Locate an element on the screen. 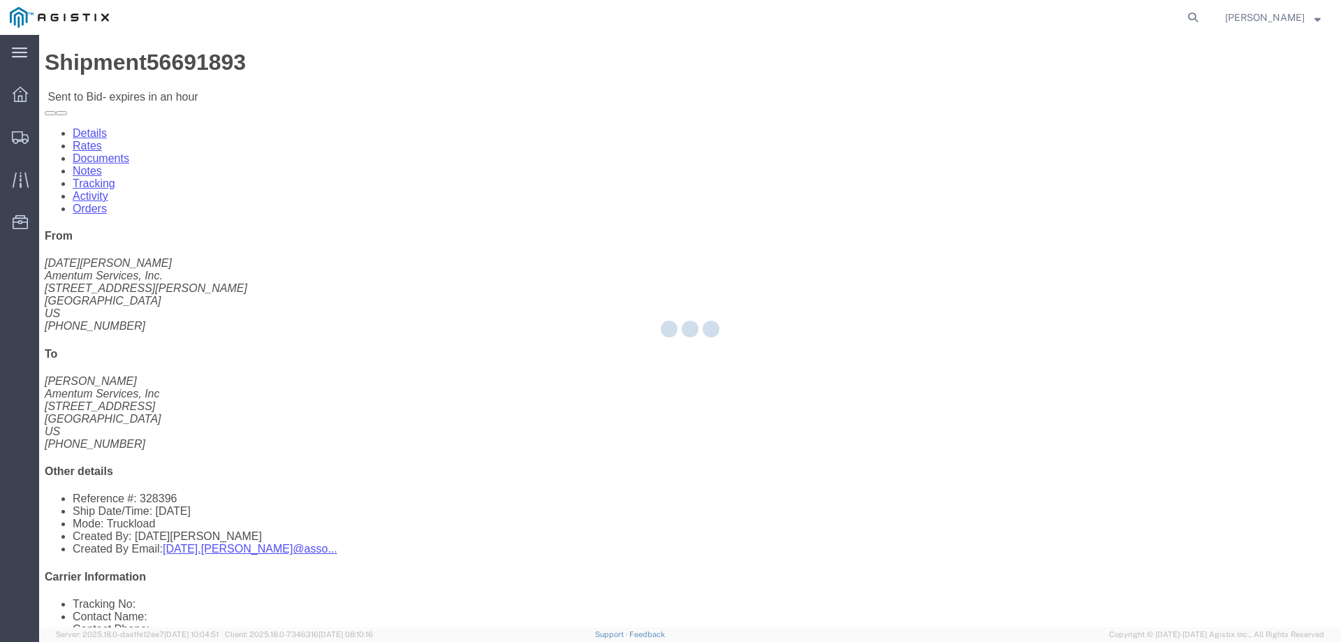  a: Feedback is located at coordinates (647, 634).